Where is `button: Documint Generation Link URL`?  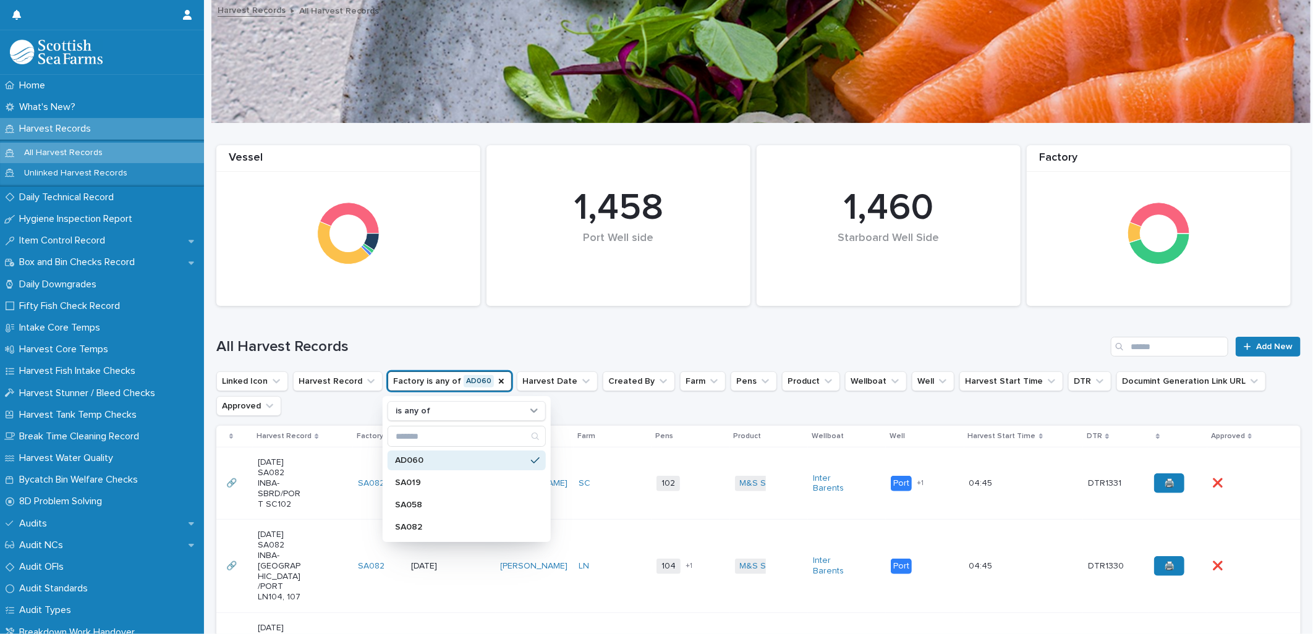
button: Documint Generation Link URL is located at coordinates (1192, 382).